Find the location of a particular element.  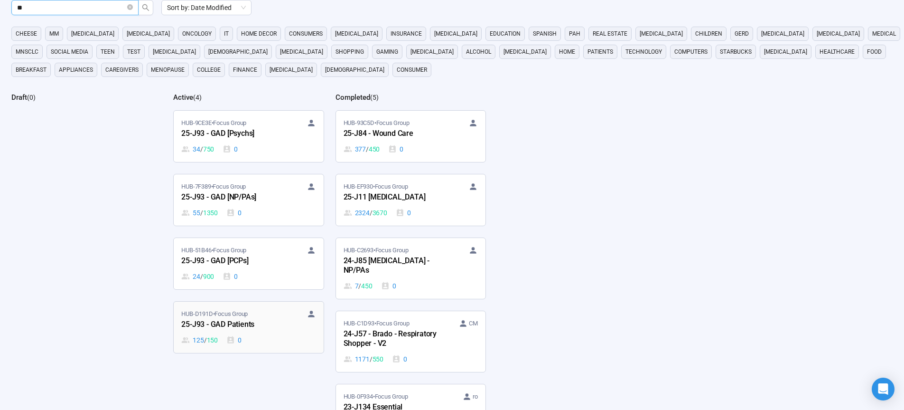

span: Sort by: Date Modified is located at coordinates (207, 8).